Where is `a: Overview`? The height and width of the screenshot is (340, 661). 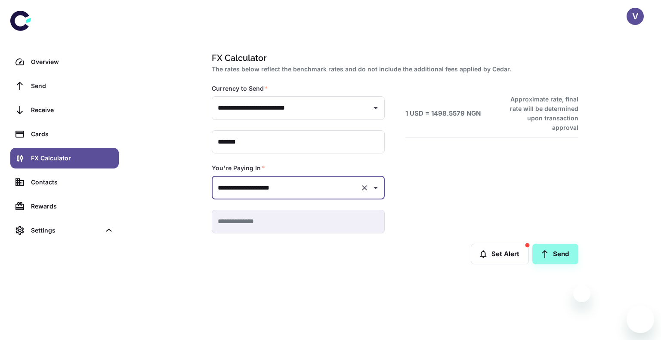 a: Overview is located at coordinates (65, 62).